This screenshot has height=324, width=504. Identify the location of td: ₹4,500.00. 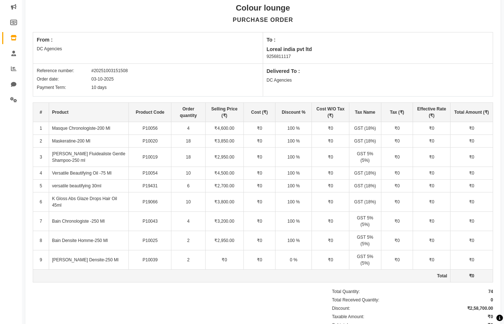
(224, 173).